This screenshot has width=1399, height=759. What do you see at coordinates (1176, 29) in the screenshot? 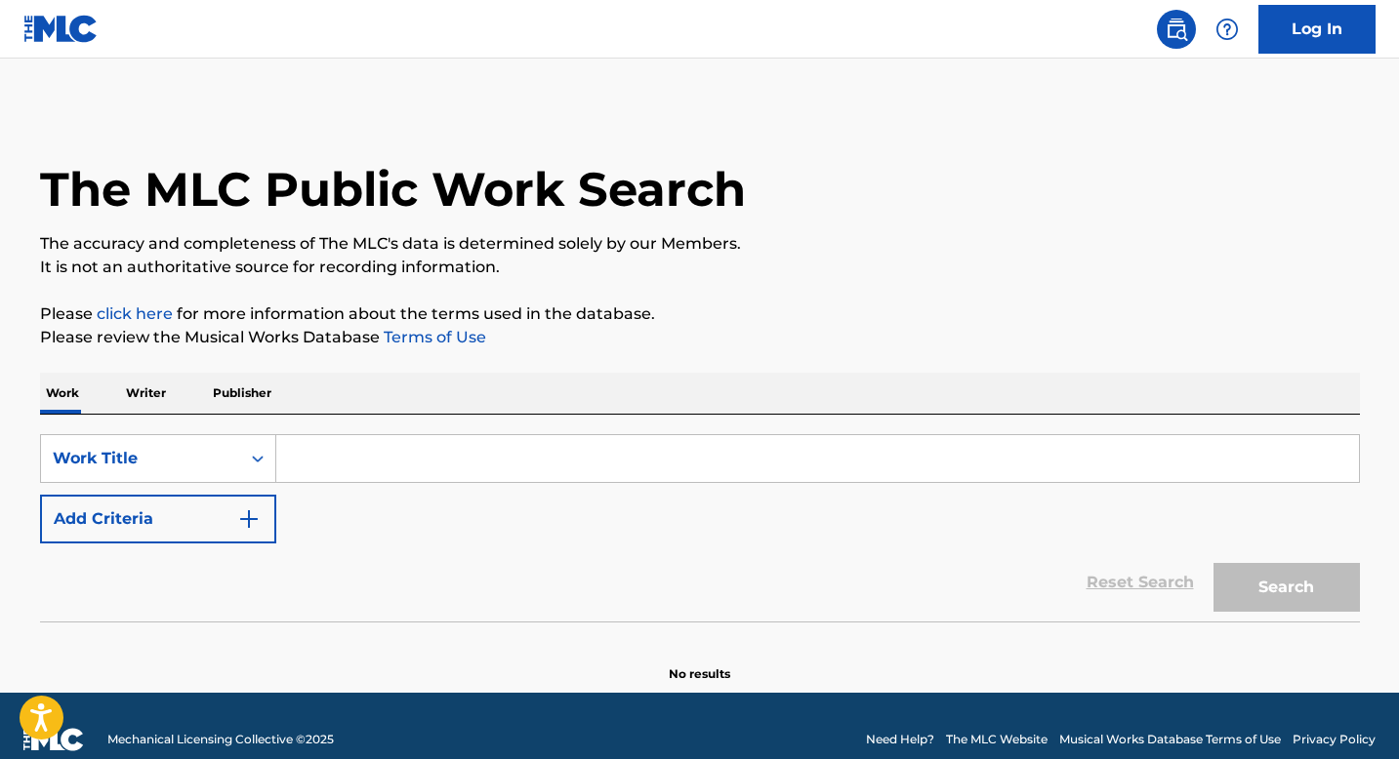
I see `img: search` at bounding box center [1176, 29].